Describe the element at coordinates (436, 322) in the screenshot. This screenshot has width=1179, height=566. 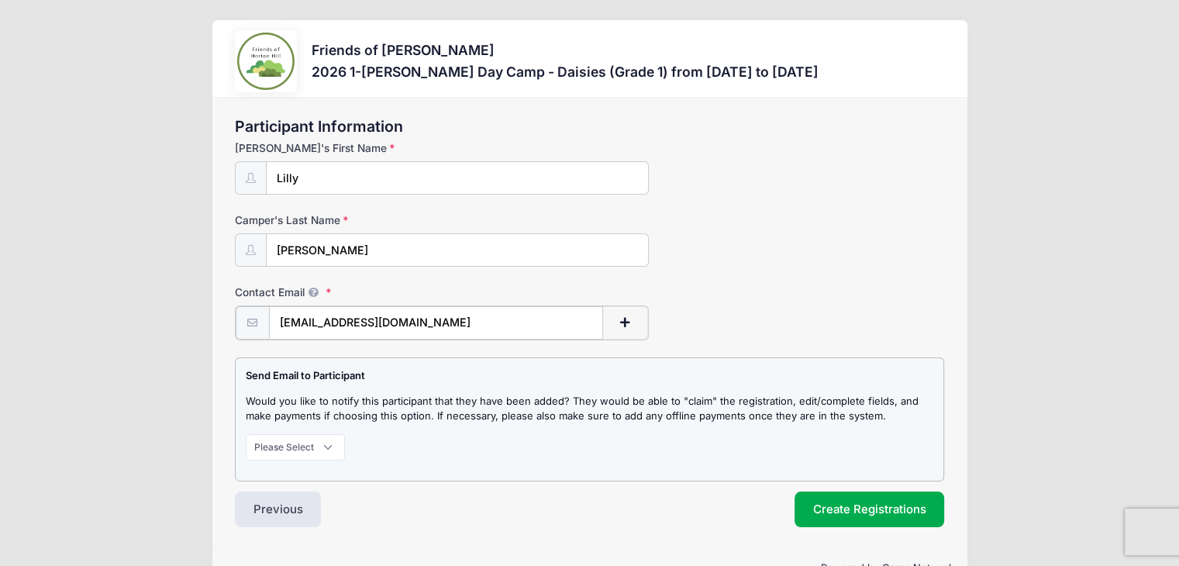
I see `input: email@email.com` at that location.